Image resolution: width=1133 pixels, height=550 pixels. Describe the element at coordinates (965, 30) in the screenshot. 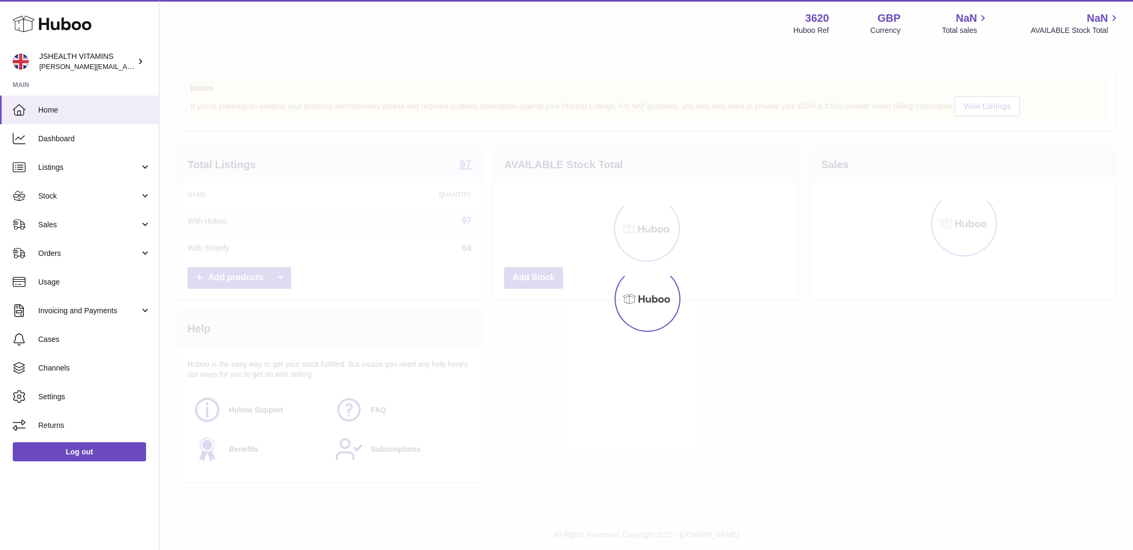

I see `span: Total sales` at that location.